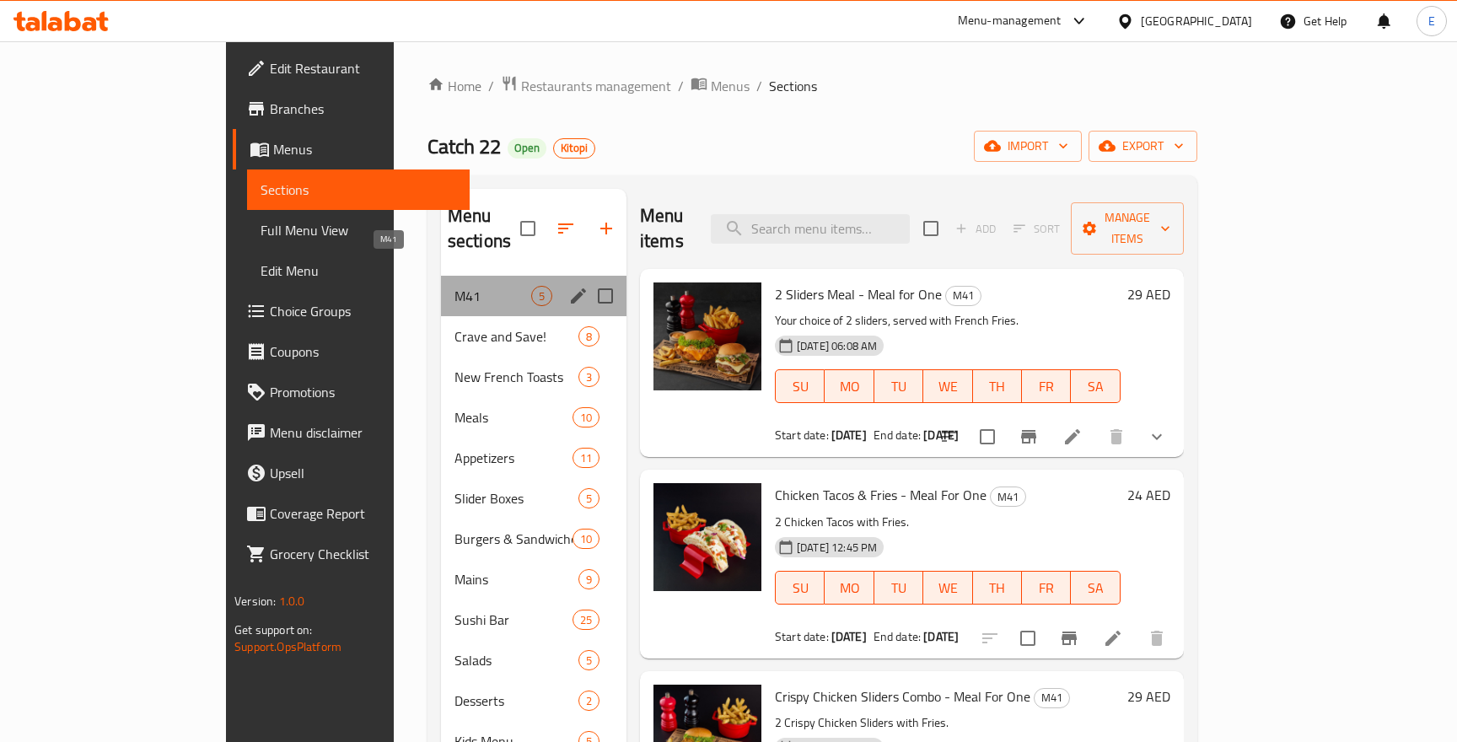 This screenshot has height=742, width=1457. Describe the element at coordinates (534, 579) in the screenshot. I see `div: Mains9` at that location.